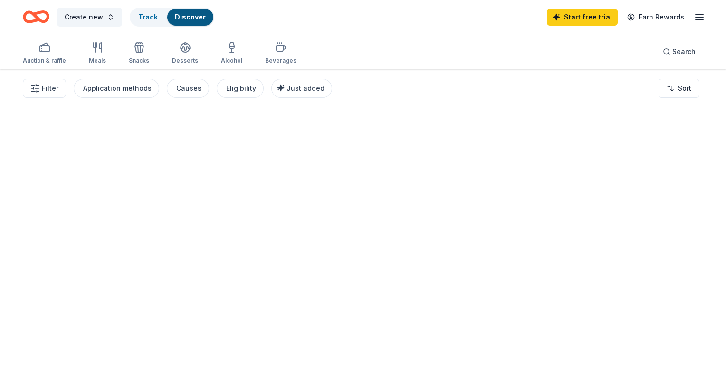  I want to click on button: Search, so click(679, 52).